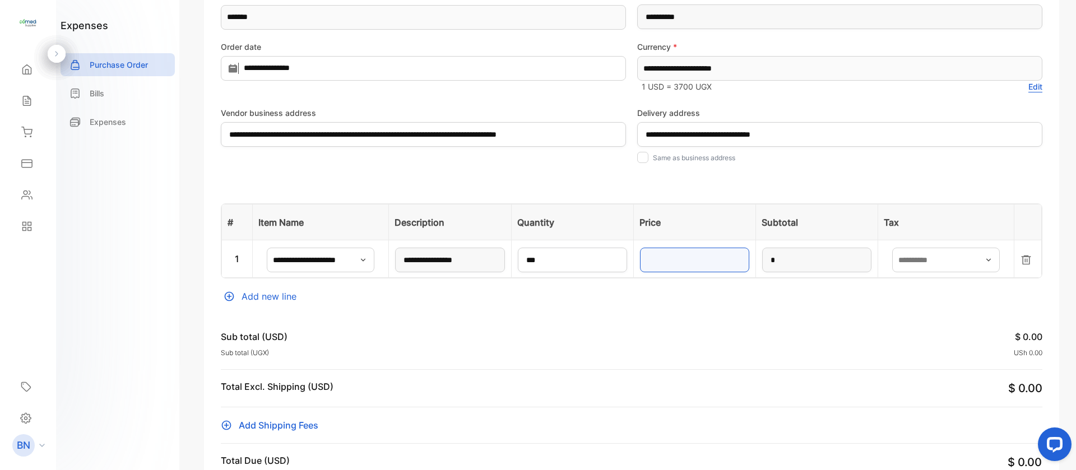 The height and width of the screenshot is (470, 1076). Describe the element at coordinates (255, 461) in the screenshot. I see `p: Total Due (USD)` at that location.